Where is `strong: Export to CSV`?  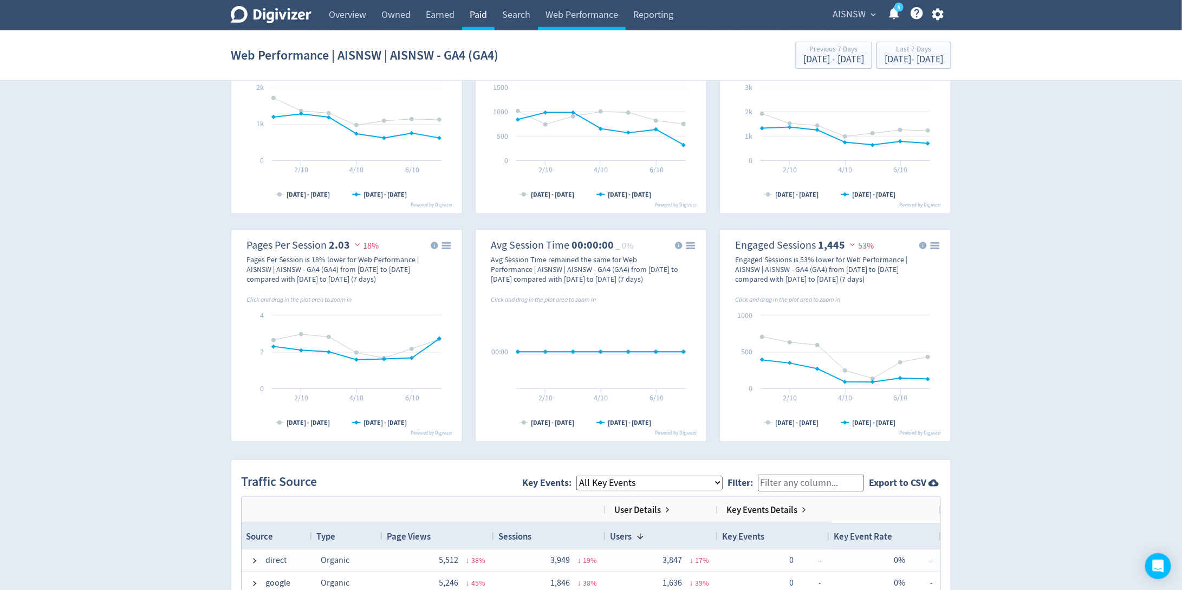 strong: Export to CSV is located at coordinates (898, 483).